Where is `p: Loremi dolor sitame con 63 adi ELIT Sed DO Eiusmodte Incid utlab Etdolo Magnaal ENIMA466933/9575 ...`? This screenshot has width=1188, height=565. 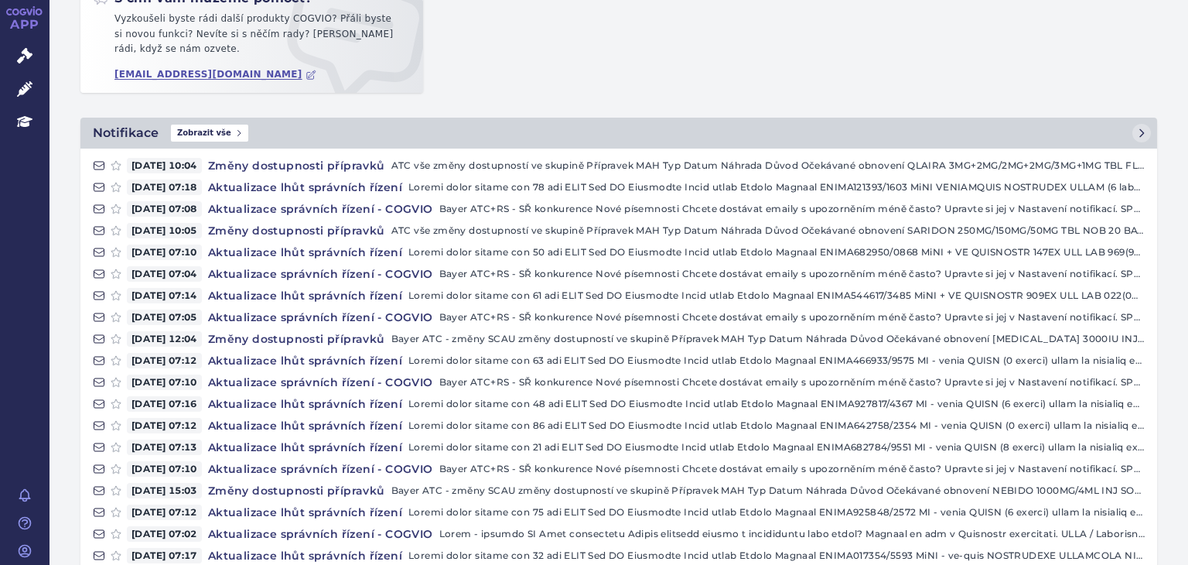 p: Loremi dolor sitame con 63 adi ELIT Sed DO Eiusmodte Incid utlab Etdolo Magnaal ENIMA466933/9575 ... is located at coordinates (776, 360).